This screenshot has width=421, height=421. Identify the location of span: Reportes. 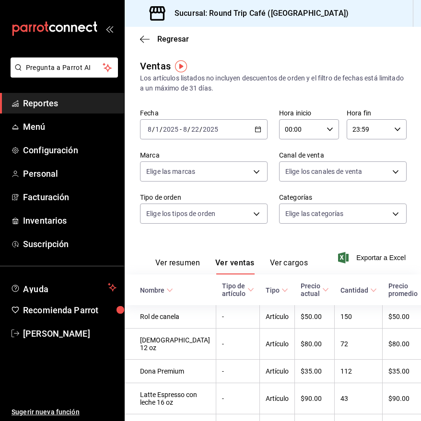
(69, 103).